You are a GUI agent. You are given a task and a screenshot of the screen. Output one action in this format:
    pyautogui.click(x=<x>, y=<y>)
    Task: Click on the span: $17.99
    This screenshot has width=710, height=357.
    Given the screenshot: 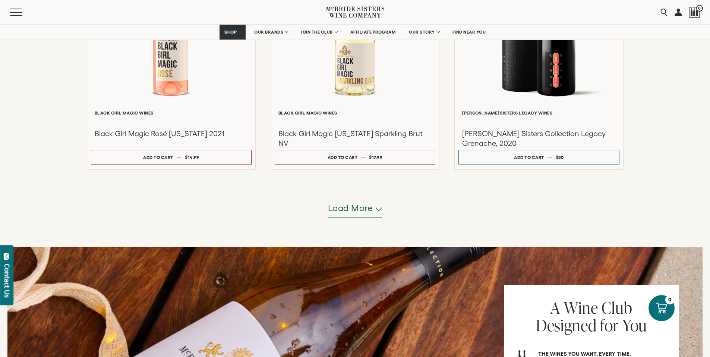 What is the action you would take?
    pyautogui.click(x=376, y=157)
    